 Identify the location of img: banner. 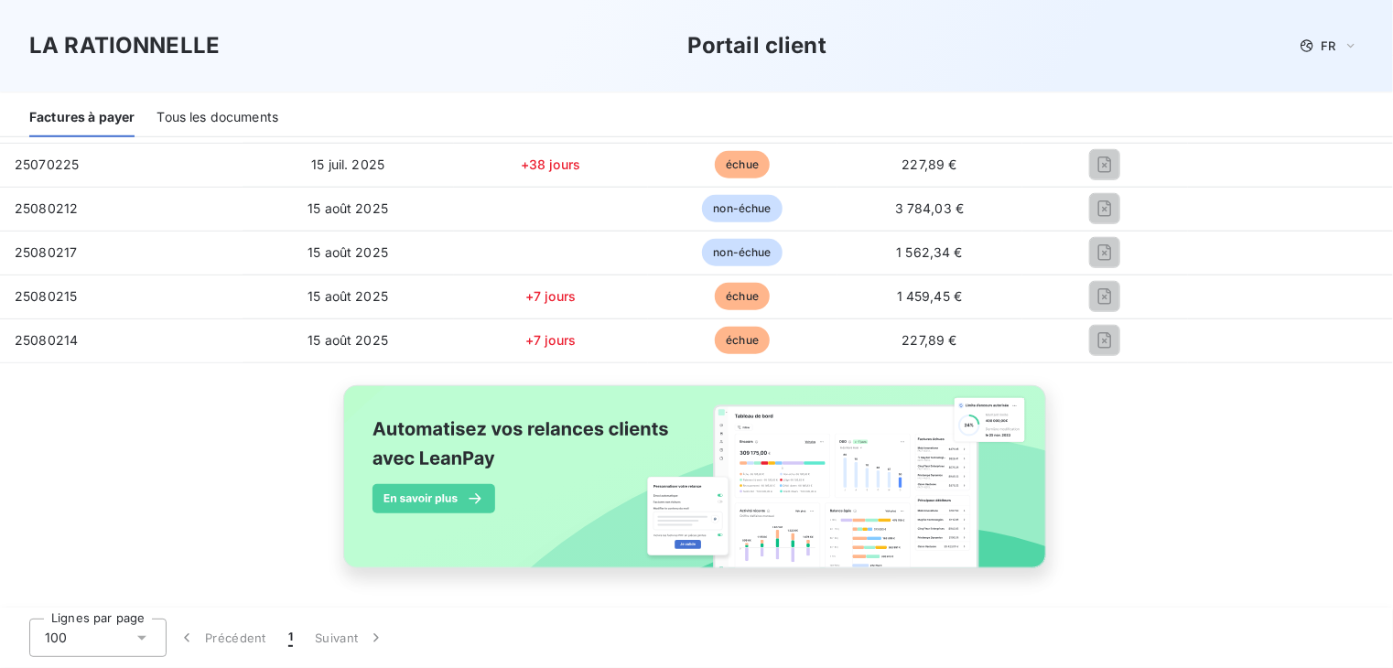
(696, 487).